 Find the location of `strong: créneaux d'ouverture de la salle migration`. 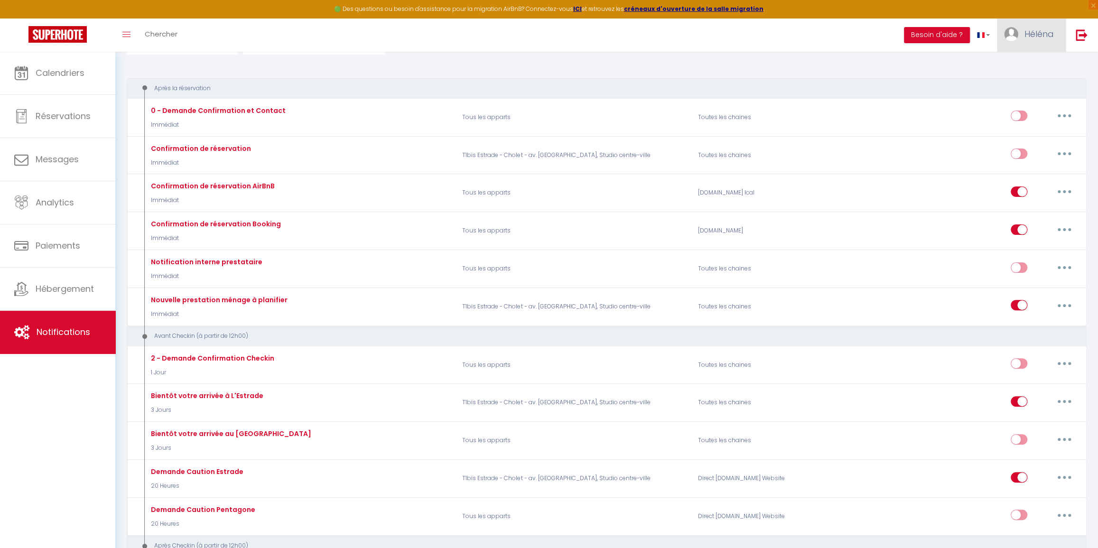

strong: créneaux d'ouverture de la salle migration is located at coordinates (694, 9).